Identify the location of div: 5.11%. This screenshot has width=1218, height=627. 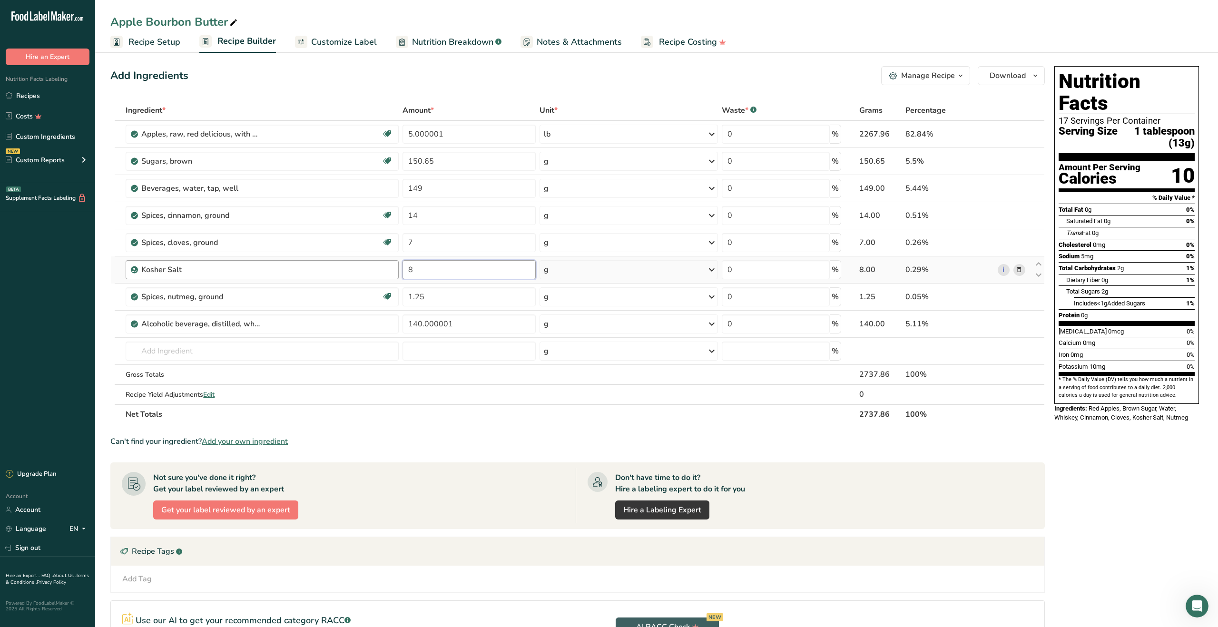
(949, 324).